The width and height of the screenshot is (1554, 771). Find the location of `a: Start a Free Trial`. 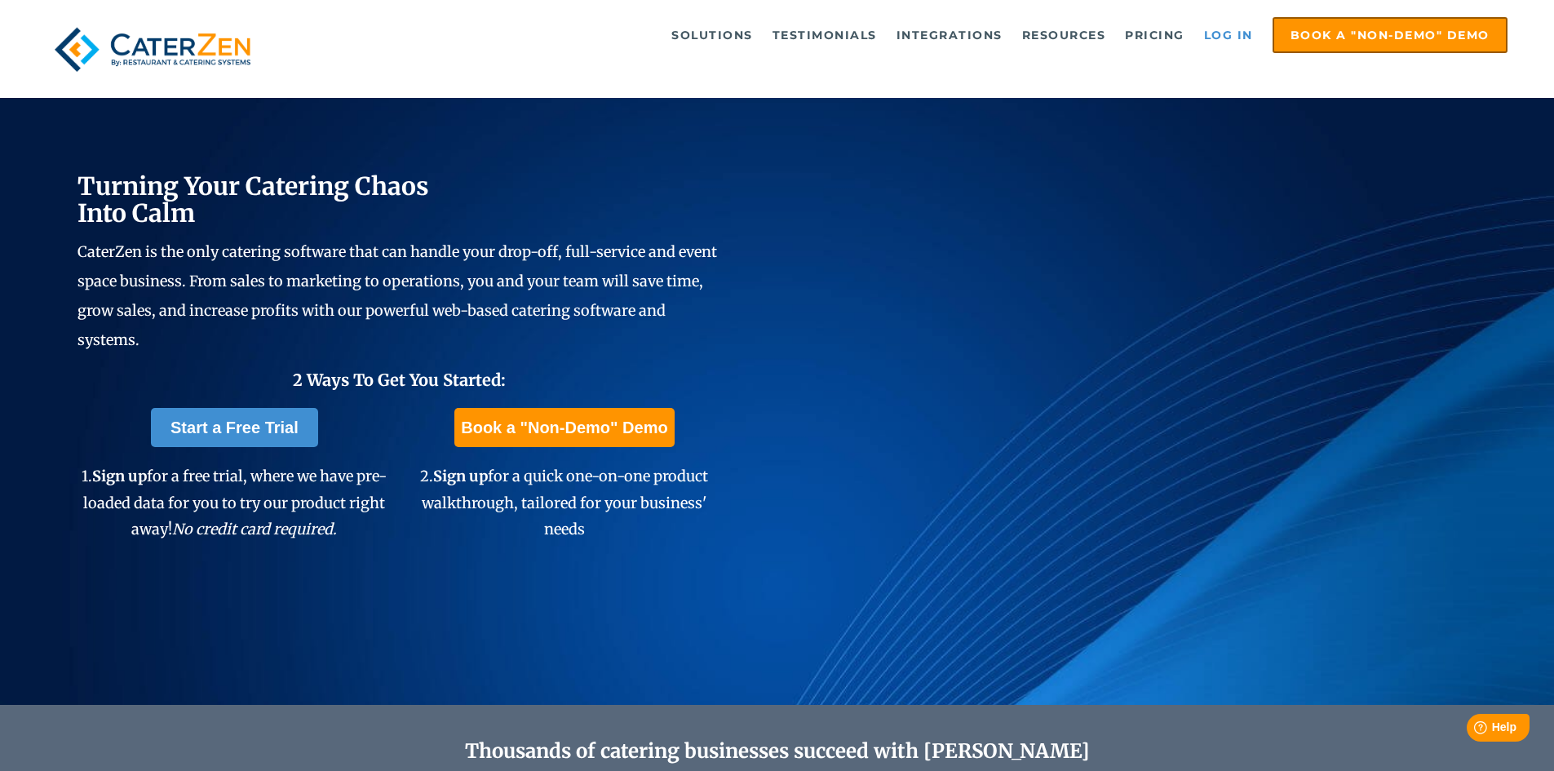

a: Start a Free Trial is located at coordinates (234, 428).